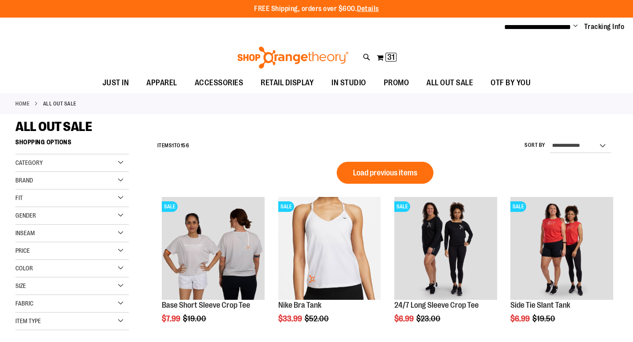  Describe the element at coordinates (510, 83) in the screenshot. I see `span: OTF BY YOU` at that location.